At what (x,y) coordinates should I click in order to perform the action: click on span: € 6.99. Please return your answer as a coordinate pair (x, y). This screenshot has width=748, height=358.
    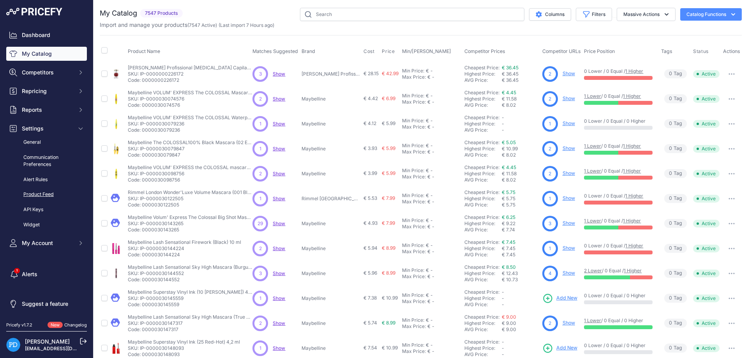
    Looking at the image, I should click on (388, 98).